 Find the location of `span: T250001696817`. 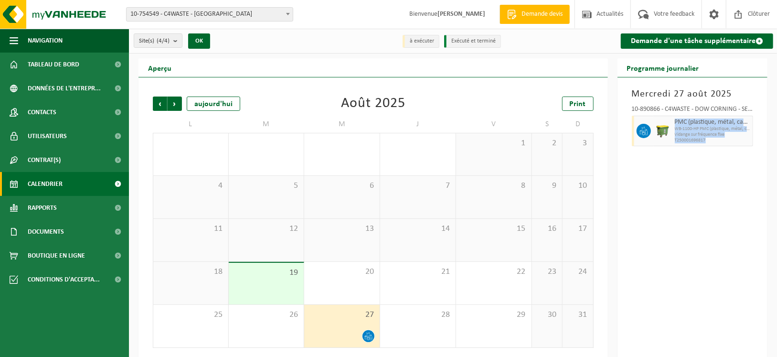

span: T250001696817 is located at coordinates (712, 140).